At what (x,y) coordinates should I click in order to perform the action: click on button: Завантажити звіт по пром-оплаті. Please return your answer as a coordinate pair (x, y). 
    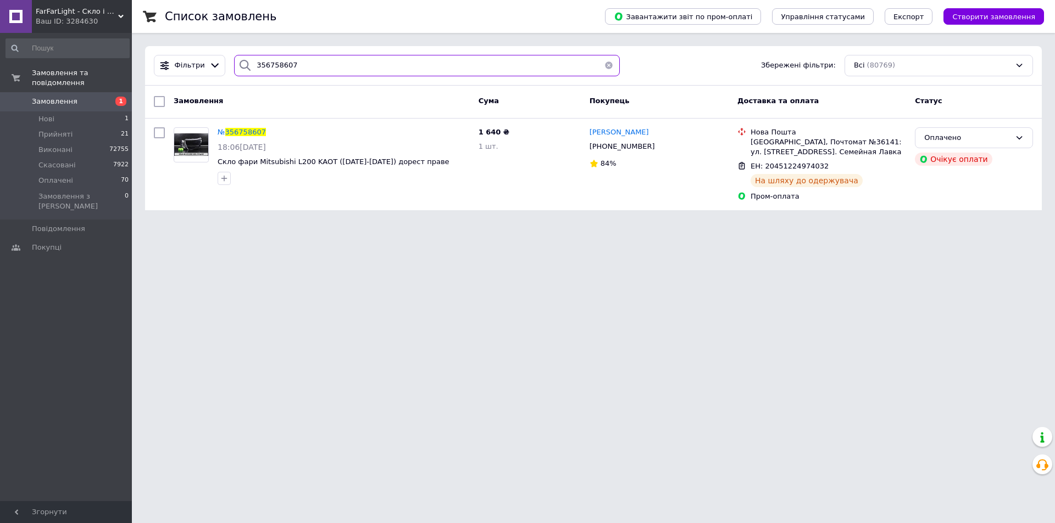
    Looking at the image, I should click on (683, 16).